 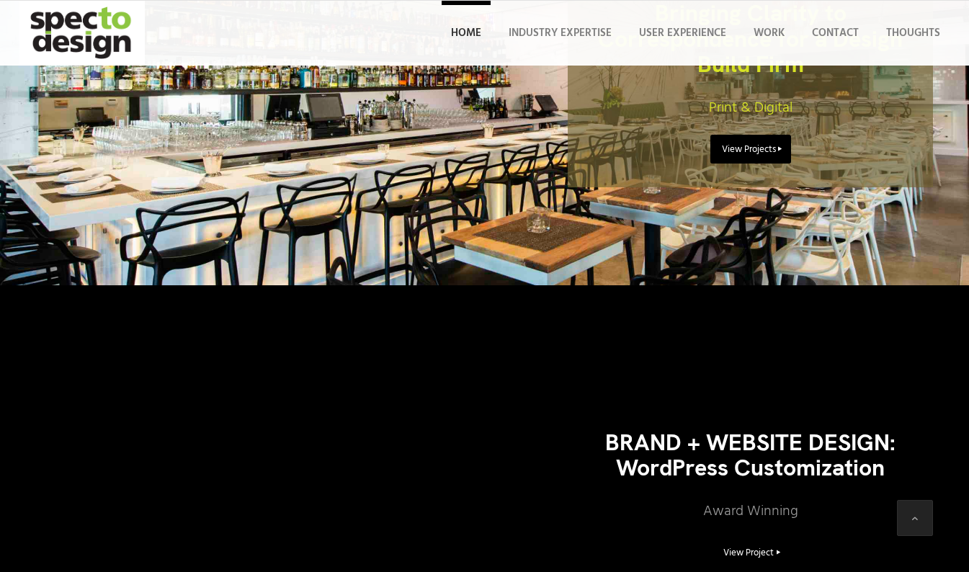 I want to click on span: Industry Expertise, so click(x=560, y=33).